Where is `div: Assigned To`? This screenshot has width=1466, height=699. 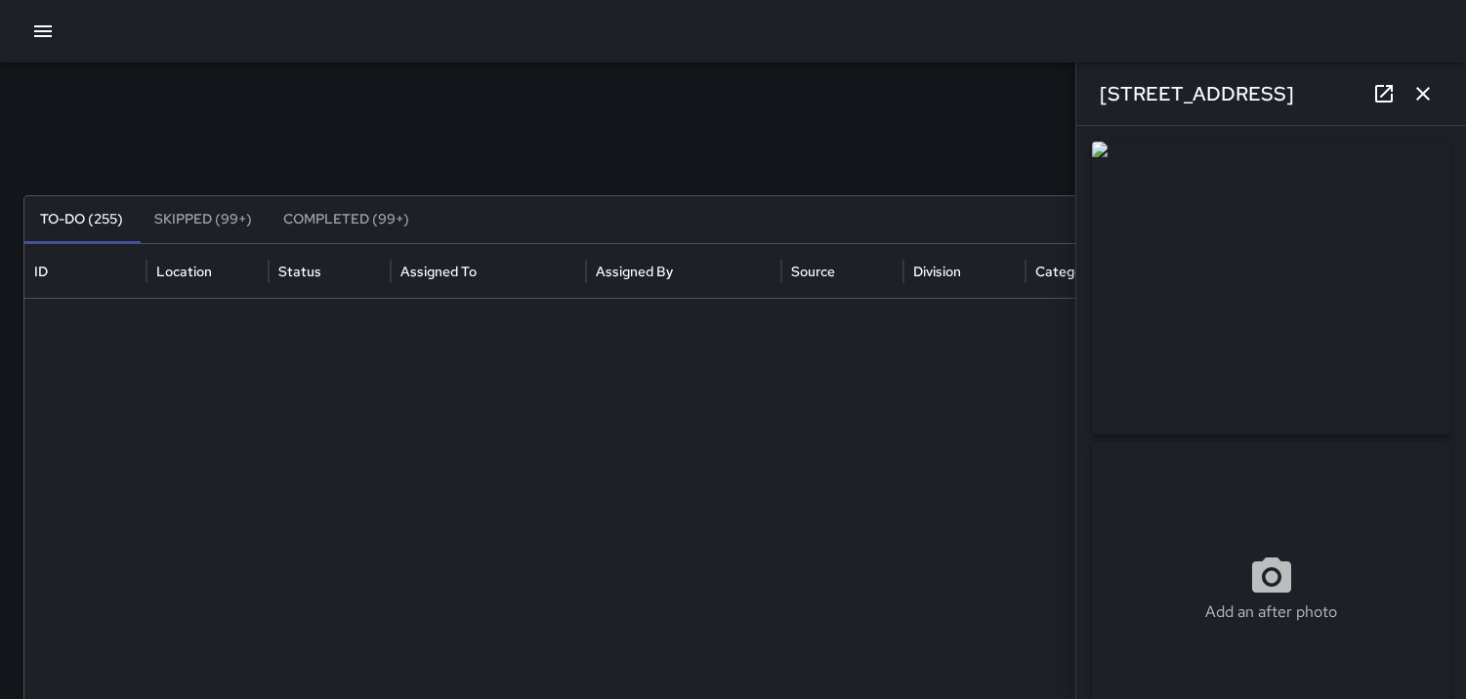 div: Assigned To is located at coordinates (439, 272).